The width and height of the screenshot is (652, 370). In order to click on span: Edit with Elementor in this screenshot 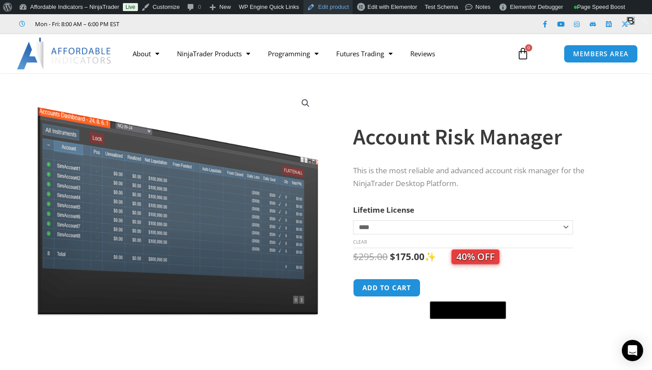, I will do `click(392, 7)`.